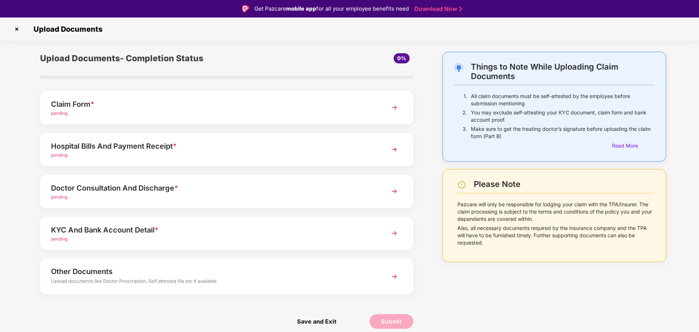 Image resolution: width=699 pixels, height=332 pixels. Describe the element at coordinates (212, 104) in the screenshot. I see `div: Claim Form` at that location.